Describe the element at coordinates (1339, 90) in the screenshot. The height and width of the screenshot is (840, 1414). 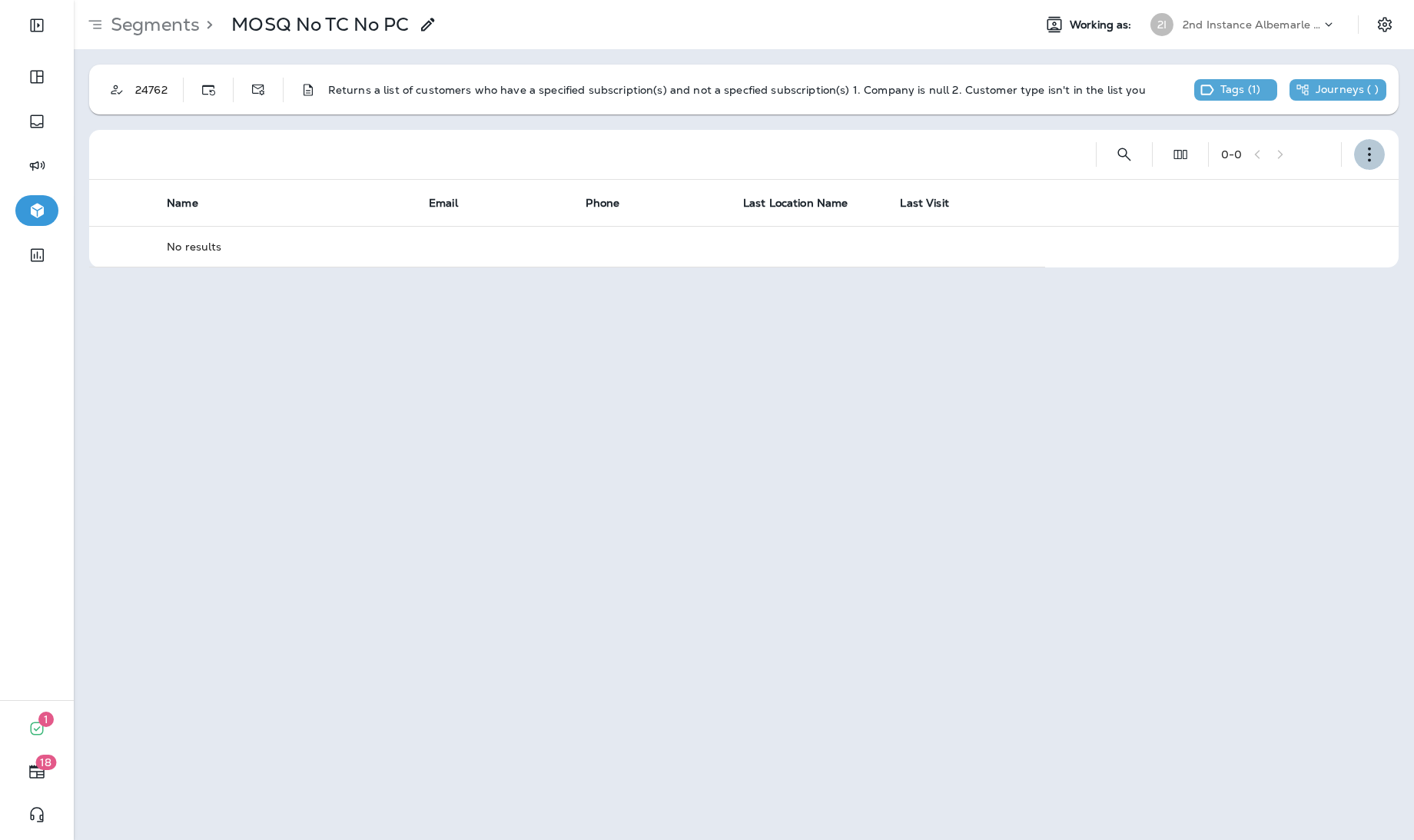
I see `div: This segment is not used in any journeys` at that location.